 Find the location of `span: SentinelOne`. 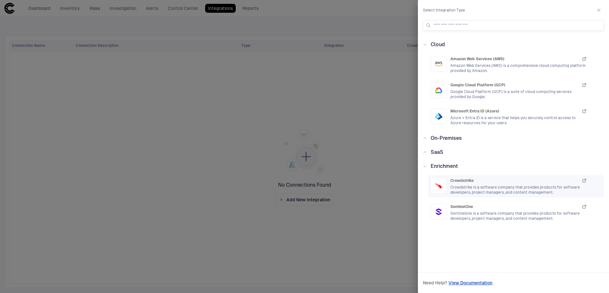

span: SentinelOne is located at coordinates (462, 207).